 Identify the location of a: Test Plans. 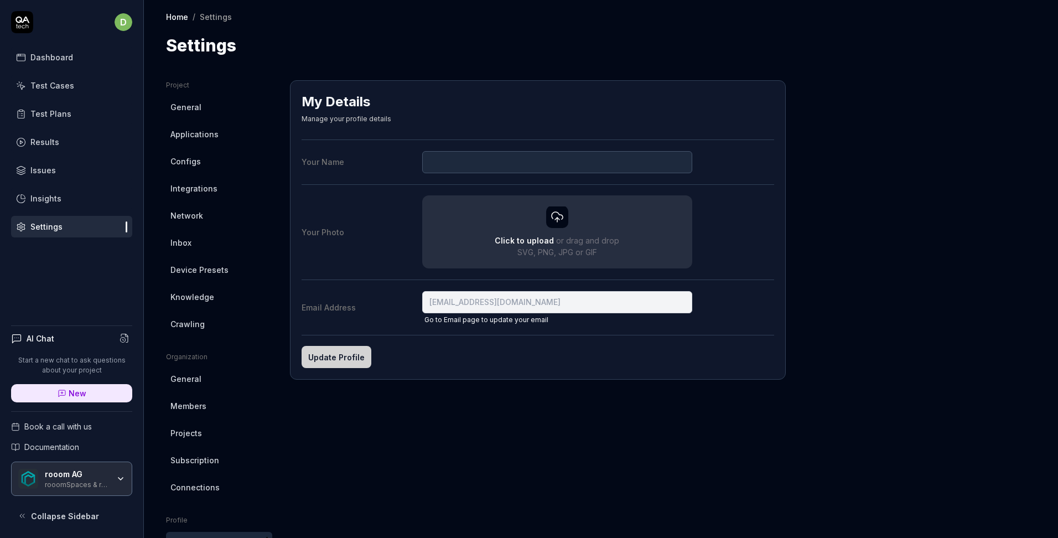
(71, 113).